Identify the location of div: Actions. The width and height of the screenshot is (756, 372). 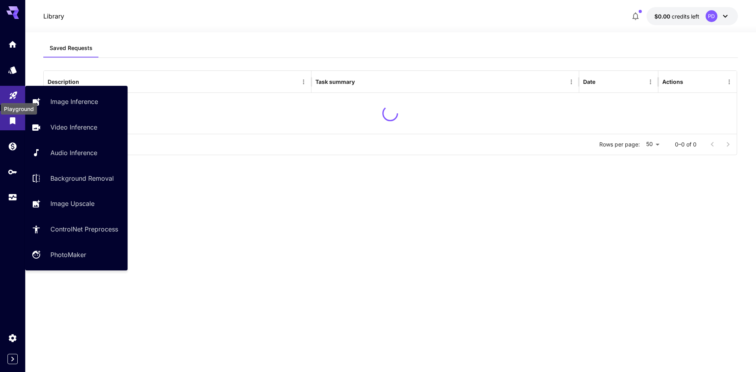
(672, 81).